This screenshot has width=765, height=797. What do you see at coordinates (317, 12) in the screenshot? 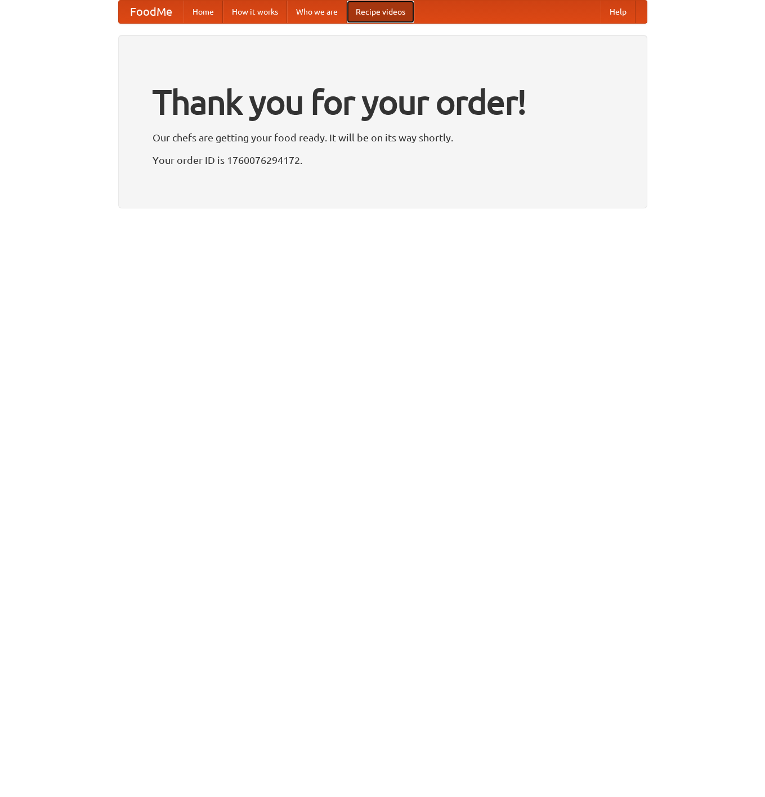
I see `a: Who we are` at bounding box center [317, 12].